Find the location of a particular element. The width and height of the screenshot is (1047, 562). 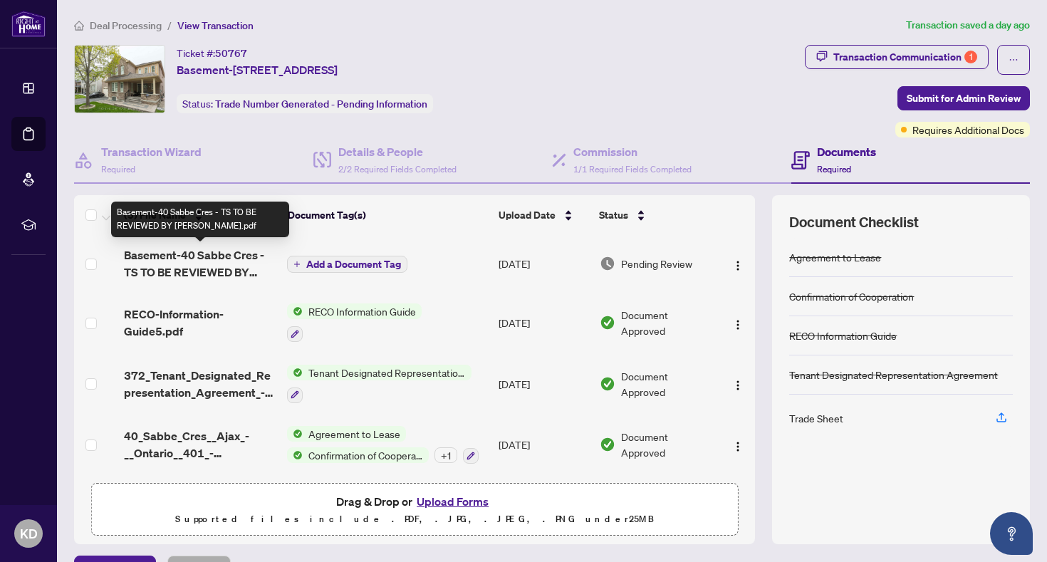

button: Status IconAgreement to LeaseStatus IconConfirmation of Cooperation+1 is located at coordinates (382, 445).